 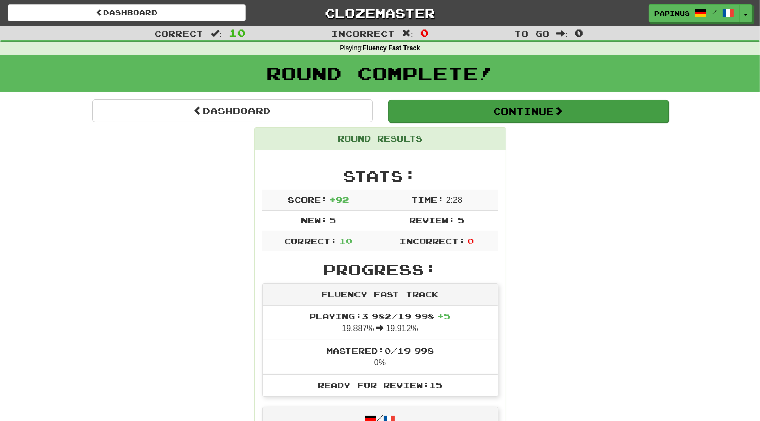 What do you see at coordinates (444, 316) in the screenshot?
I see `span: + 5` at bounding box center [444, 316].